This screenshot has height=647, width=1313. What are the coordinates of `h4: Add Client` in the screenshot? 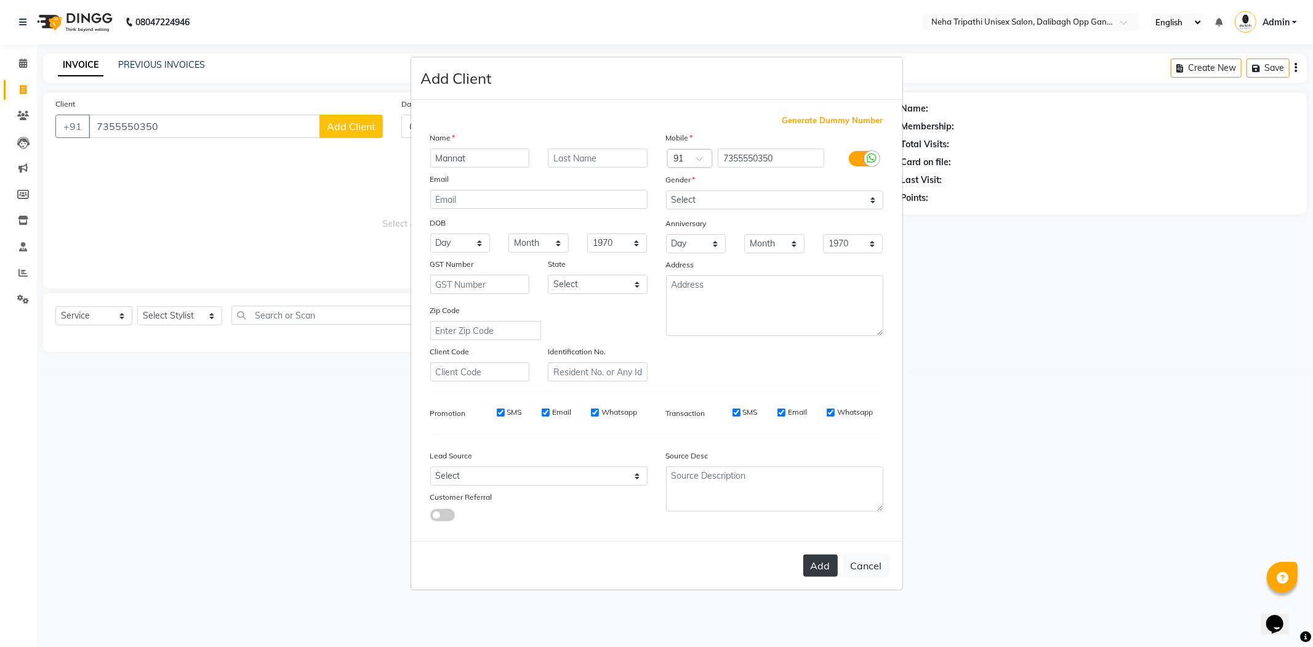 It's located at (456, 78).